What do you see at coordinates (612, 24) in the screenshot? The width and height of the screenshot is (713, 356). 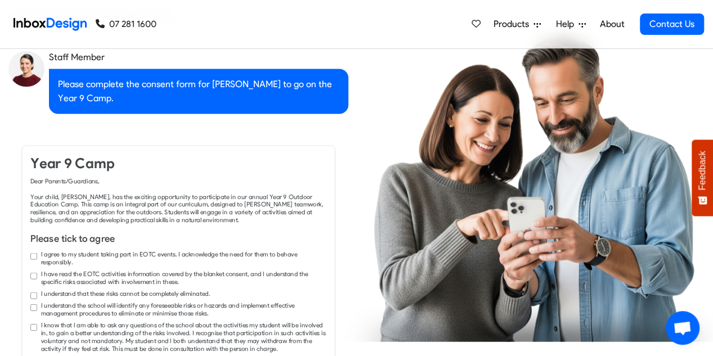 I see `a: About` at bounding box center [612, 24].